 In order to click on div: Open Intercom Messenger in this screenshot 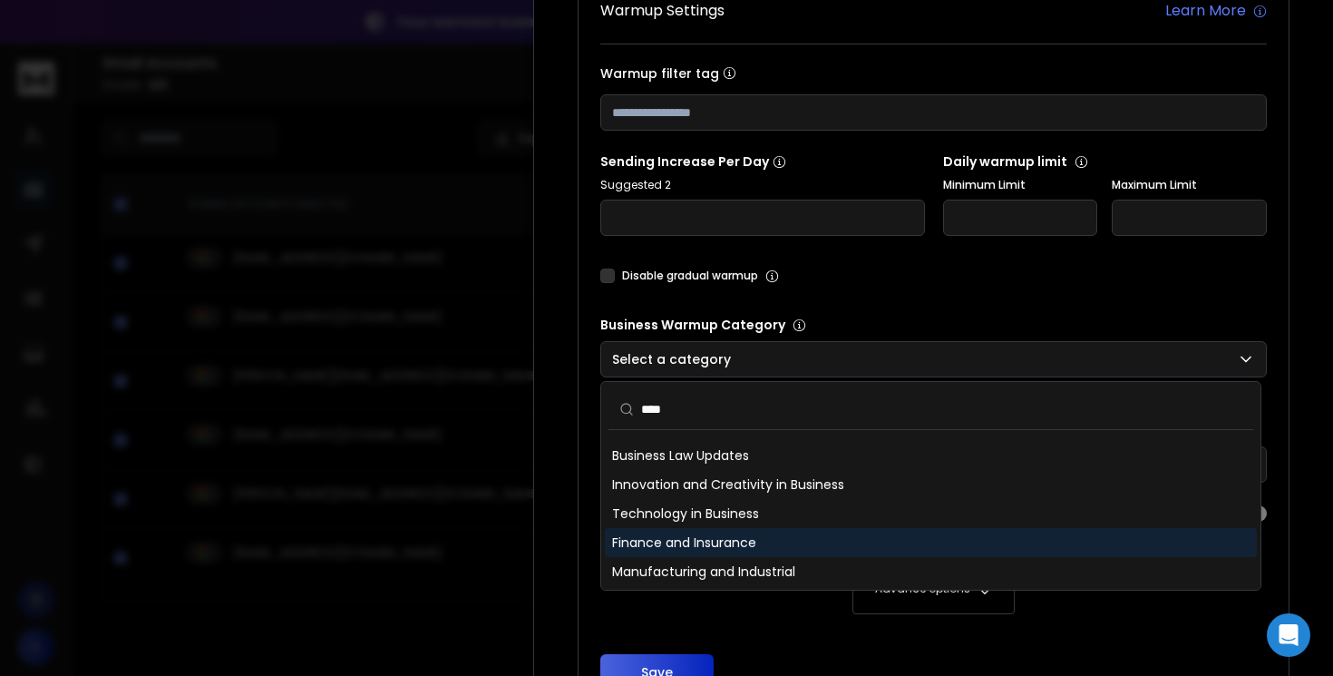, I will do `click(1288, 635)`.